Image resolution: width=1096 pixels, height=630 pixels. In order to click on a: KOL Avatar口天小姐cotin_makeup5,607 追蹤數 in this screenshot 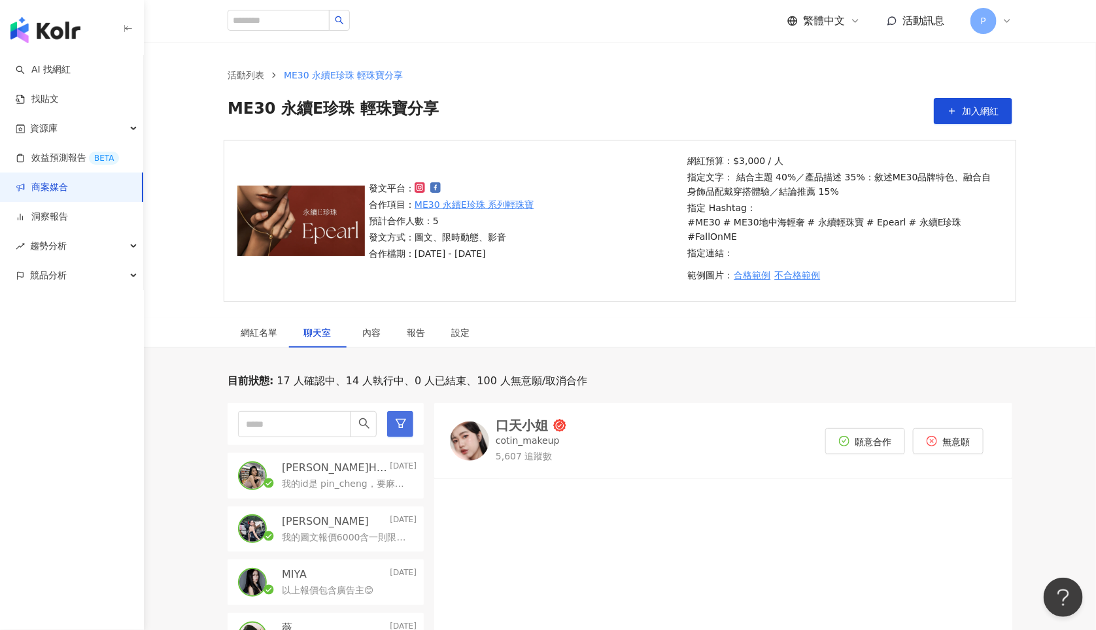, I will do `click(508, 441)`.